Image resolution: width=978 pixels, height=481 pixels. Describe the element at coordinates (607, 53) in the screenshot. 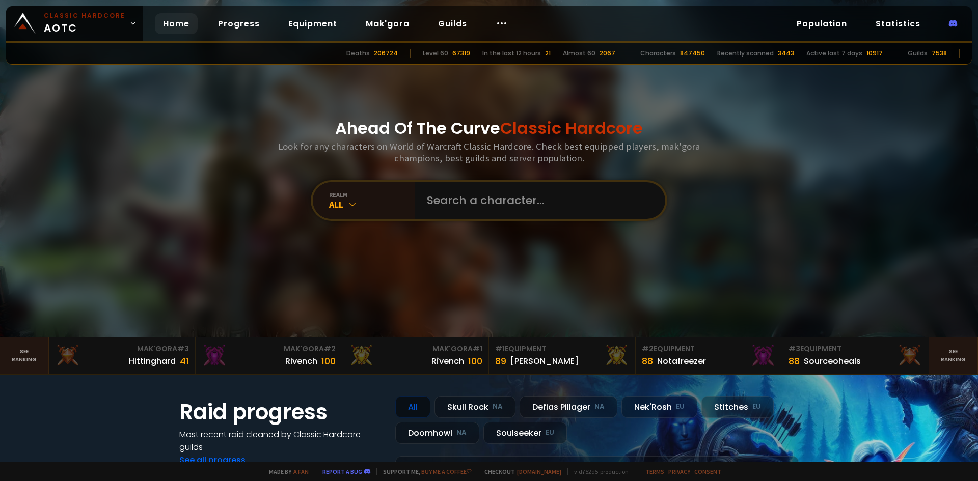

I see `div: 2067` at that location.